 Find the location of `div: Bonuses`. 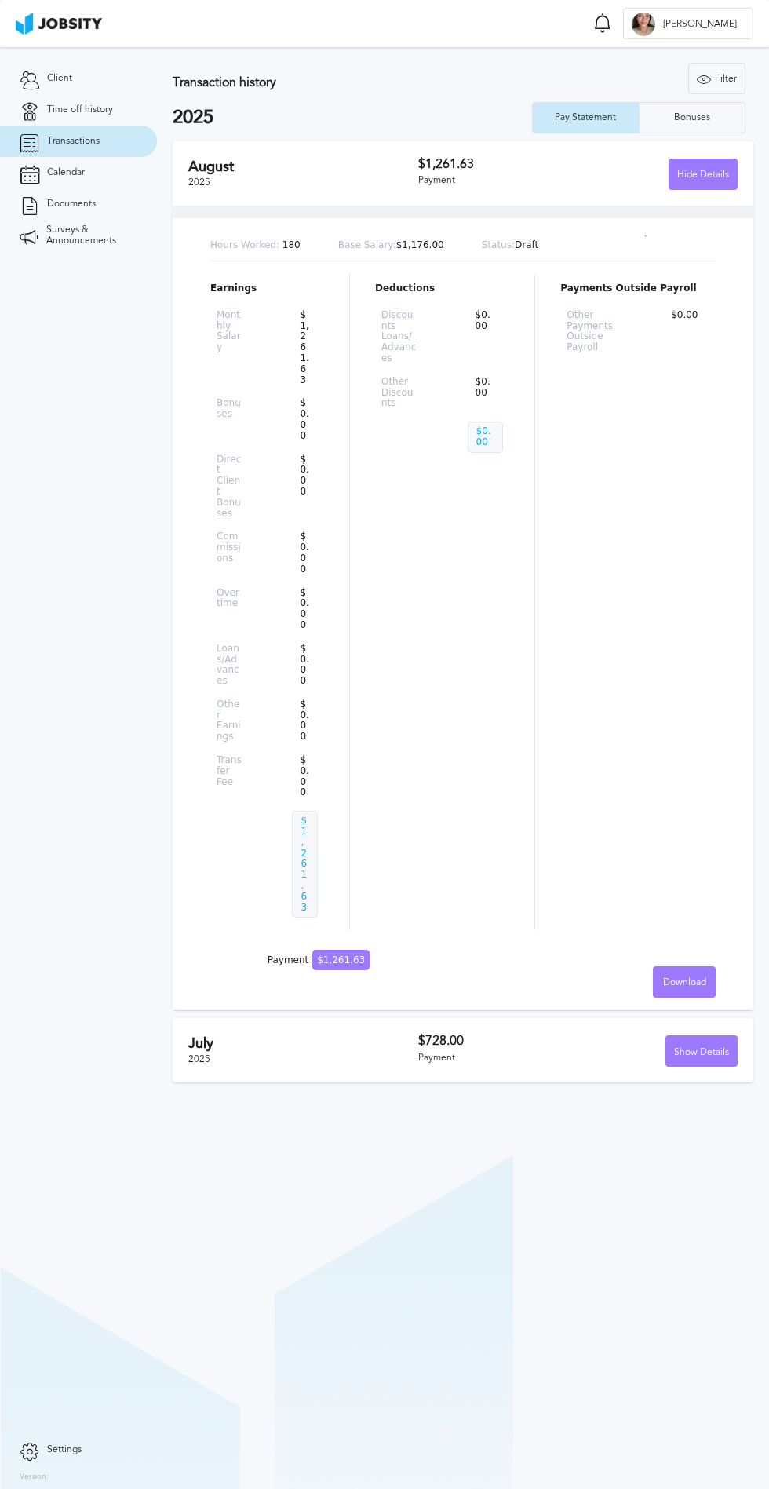

div: Bonuses is located at coordinates (692, 118).